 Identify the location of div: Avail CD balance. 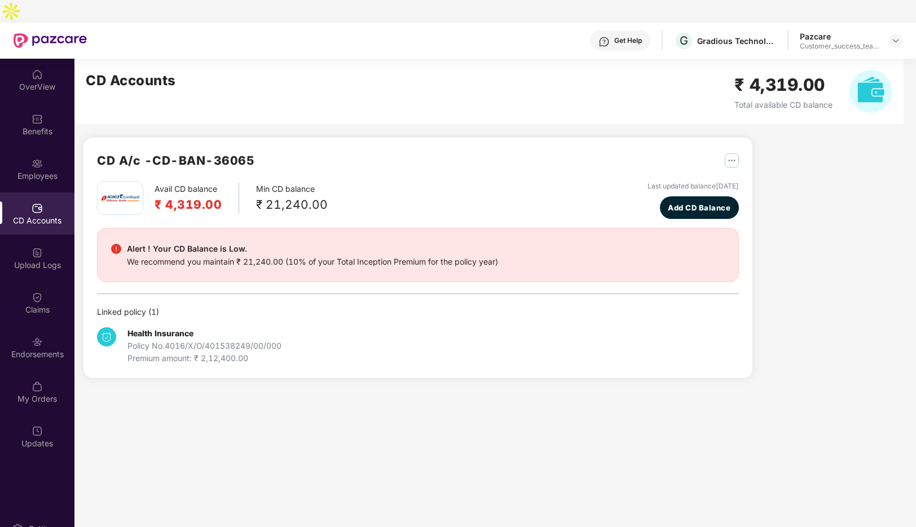
(197, 198).